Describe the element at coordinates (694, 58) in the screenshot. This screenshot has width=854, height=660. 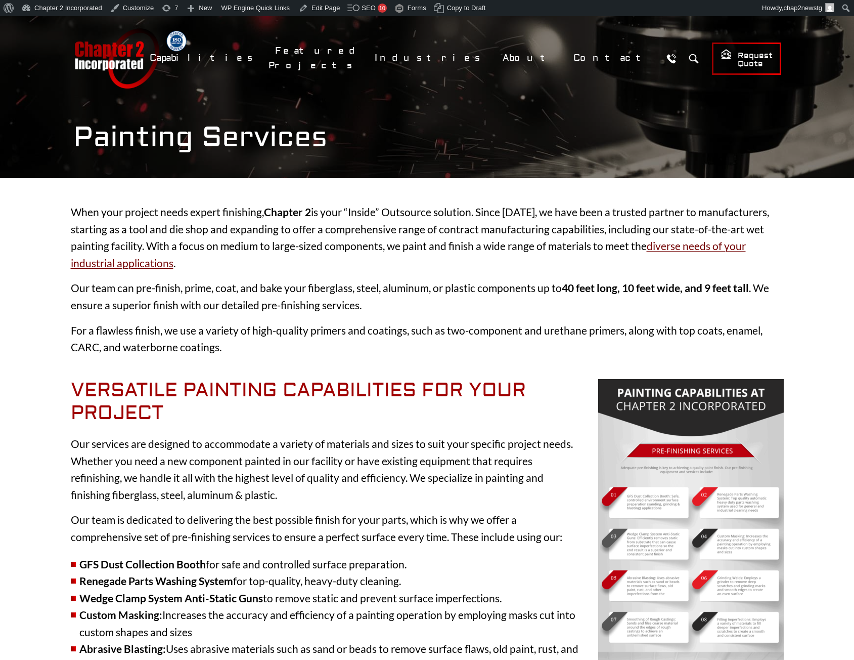
I see `button: Search` at that location.